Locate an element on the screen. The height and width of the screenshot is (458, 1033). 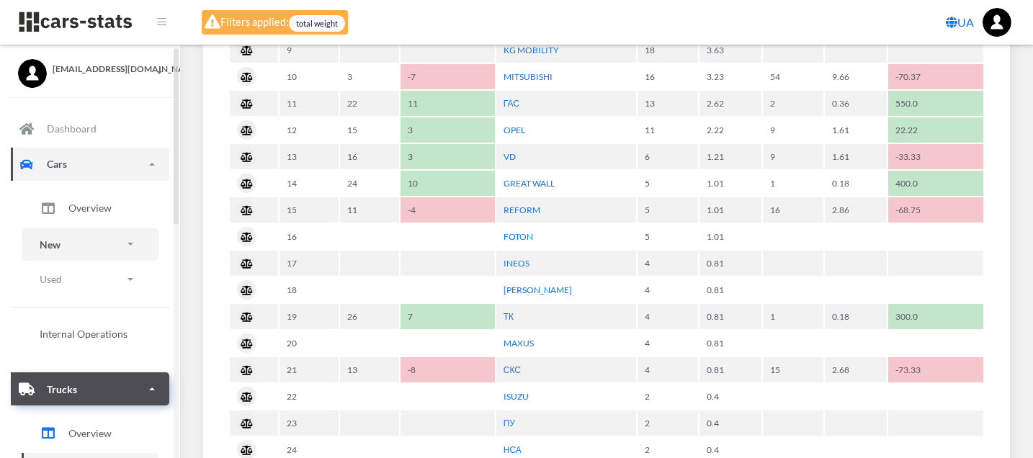
td: -8 is located at coordinates (447, 370).